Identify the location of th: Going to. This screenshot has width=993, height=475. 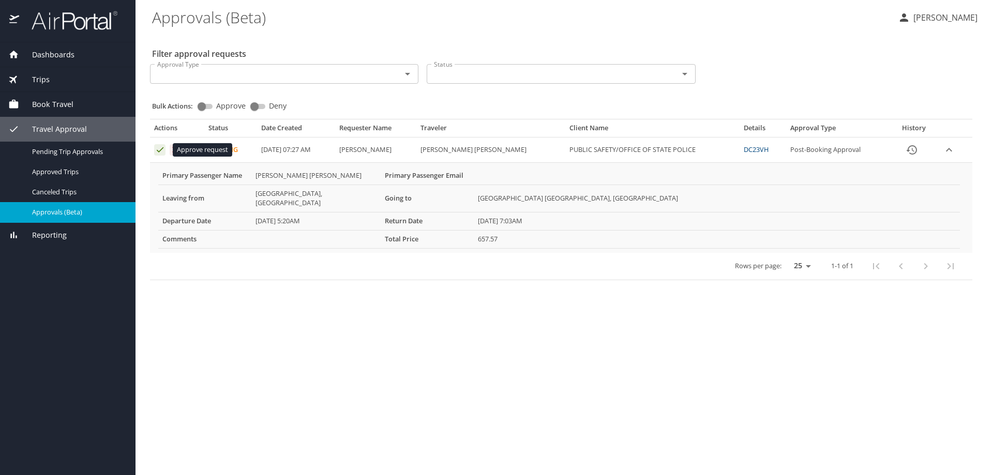
(427, 198).